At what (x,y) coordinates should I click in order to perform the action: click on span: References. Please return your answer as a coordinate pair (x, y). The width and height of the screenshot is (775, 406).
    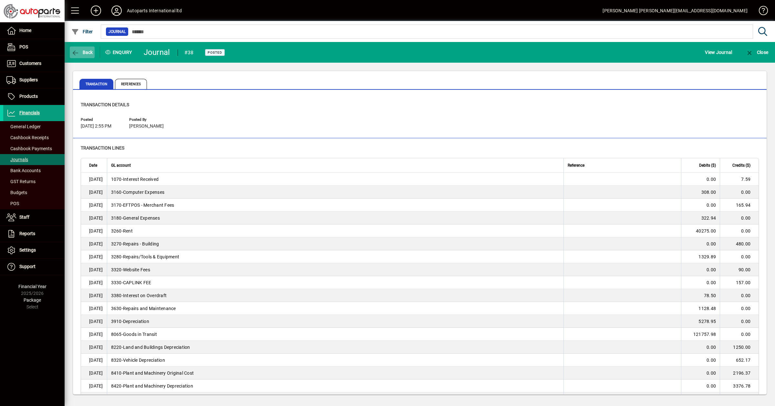
    Looking at the image, I should click on (131, 84).